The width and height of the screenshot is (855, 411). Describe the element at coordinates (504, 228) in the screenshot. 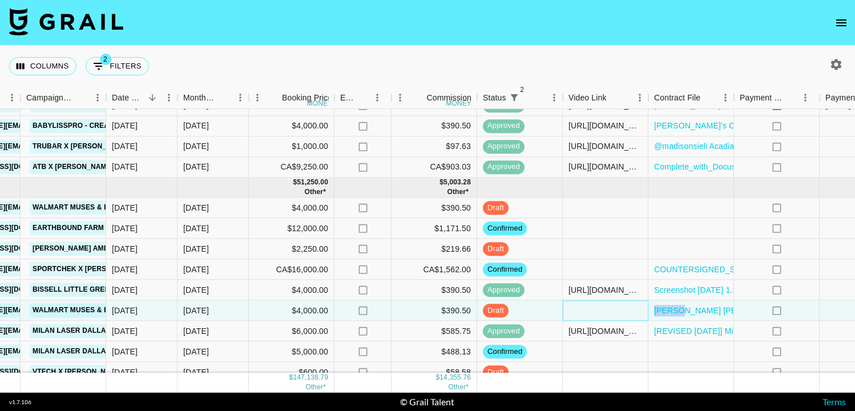

I see `span: confirmed` at that location.